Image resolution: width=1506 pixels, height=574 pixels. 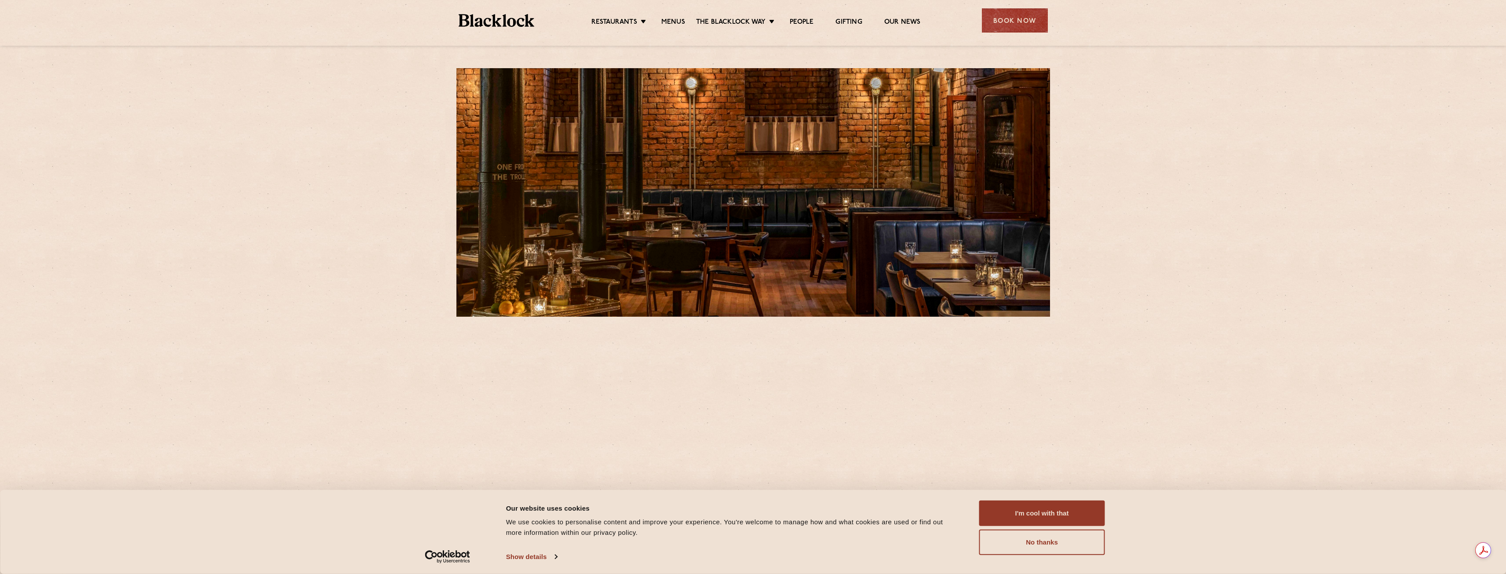 What do you see at coordinates (849, 23) in the screenshot?
I see `a: Gifting` at bounding box center [849, 23].